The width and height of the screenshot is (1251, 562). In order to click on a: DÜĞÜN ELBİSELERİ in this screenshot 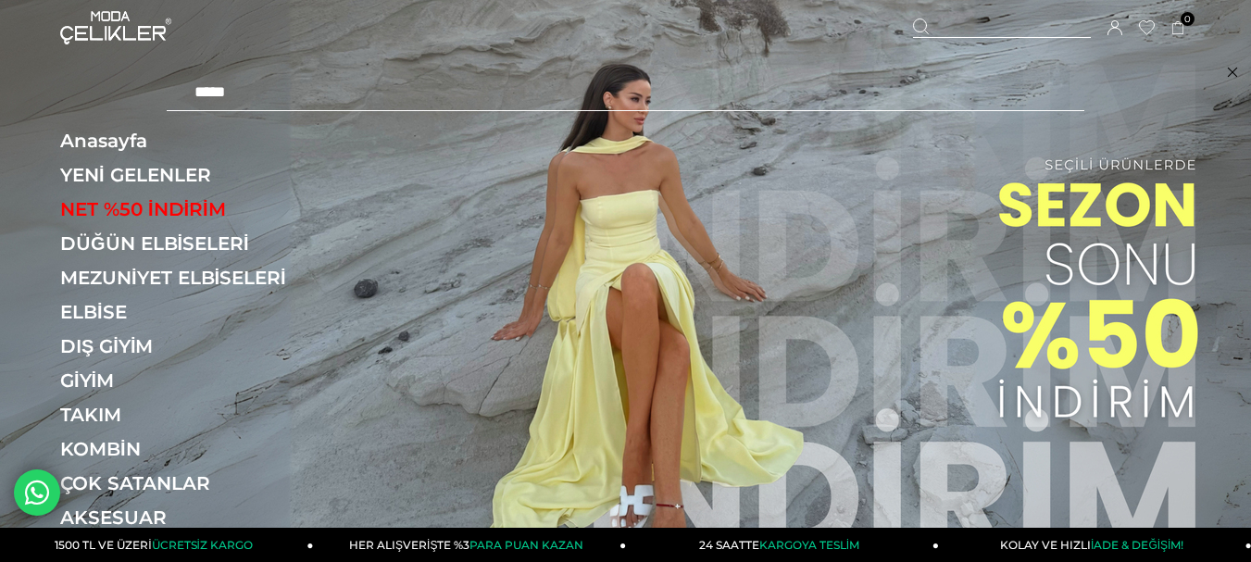, I will do `click(187, 243)`.